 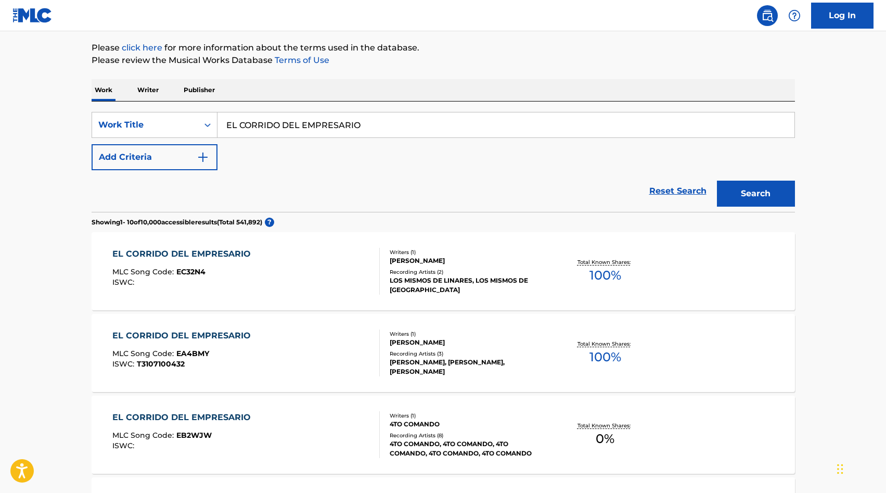 I want to click on a: Reset Search, so click(x=678, y=191).